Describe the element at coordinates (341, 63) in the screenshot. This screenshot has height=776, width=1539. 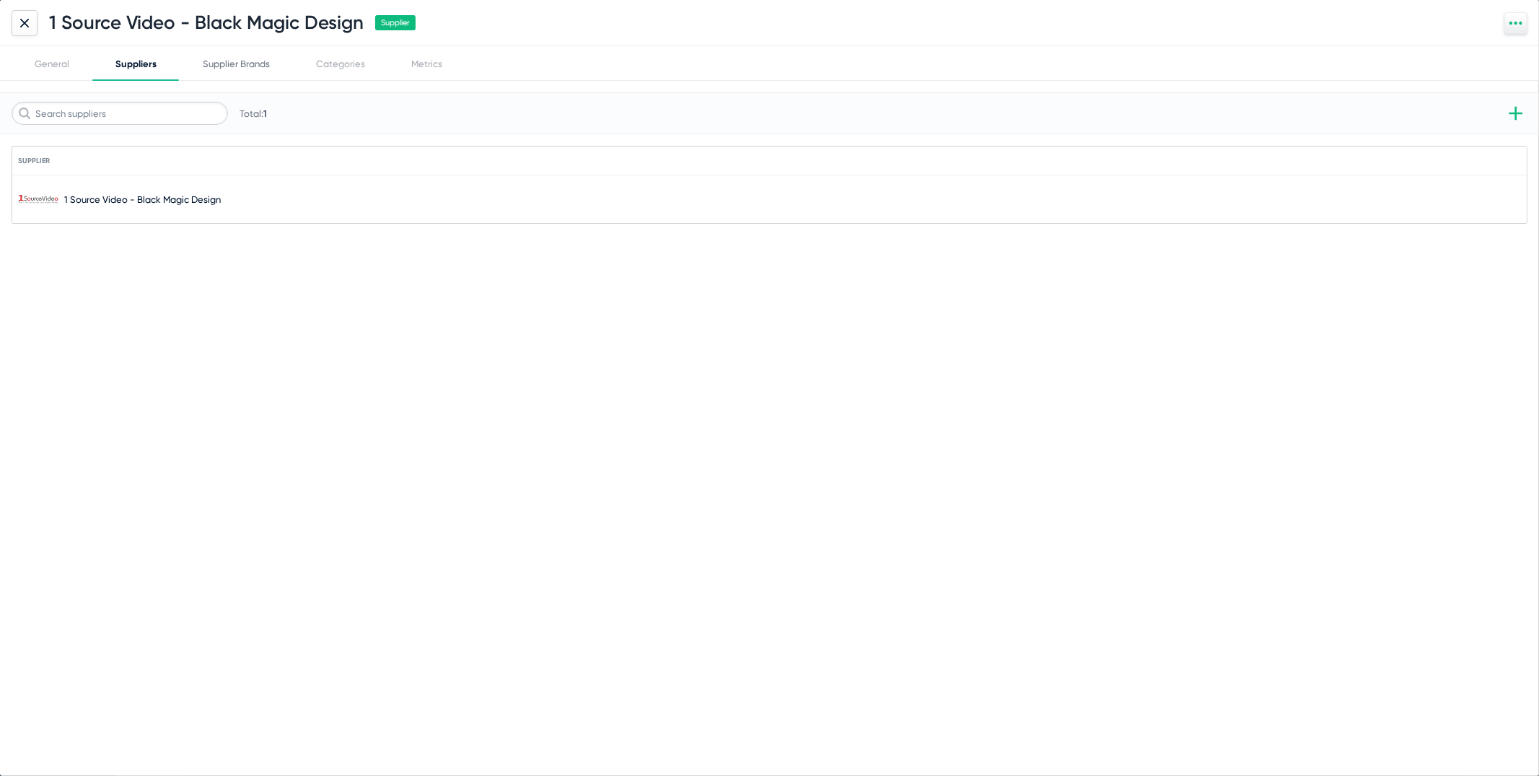
I see `div: Categories` at that location.